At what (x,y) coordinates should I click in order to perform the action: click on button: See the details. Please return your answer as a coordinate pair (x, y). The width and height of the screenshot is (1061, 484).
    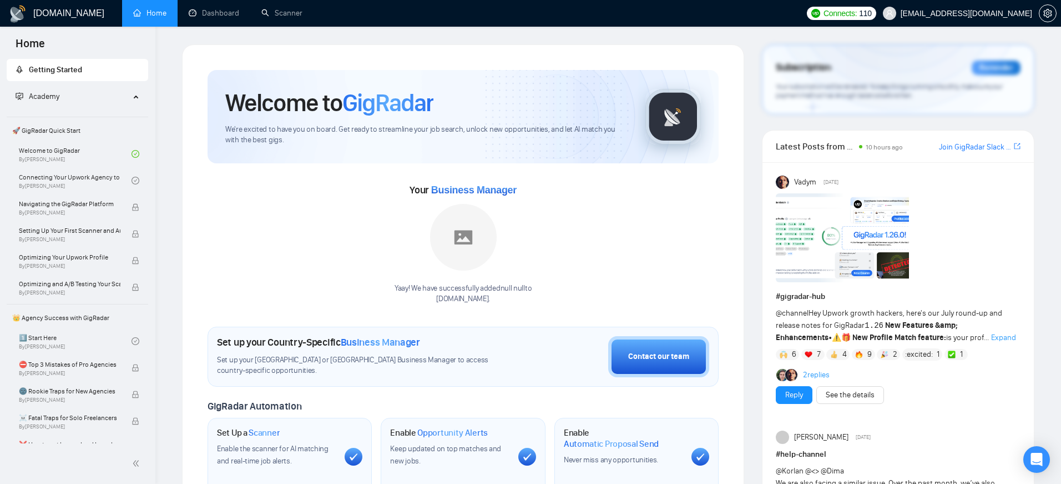
    Looking at the image, I should click on (850, 395).